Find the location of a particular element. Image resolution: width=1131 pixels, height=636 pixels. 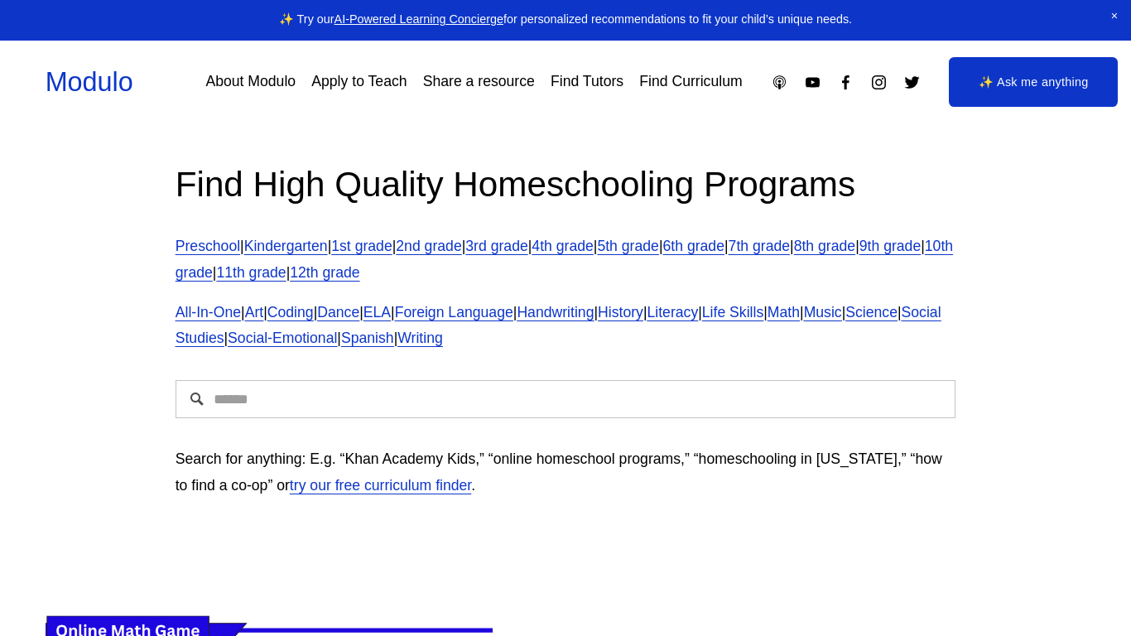

a: 8th grade is located at coordinates (825, 246).